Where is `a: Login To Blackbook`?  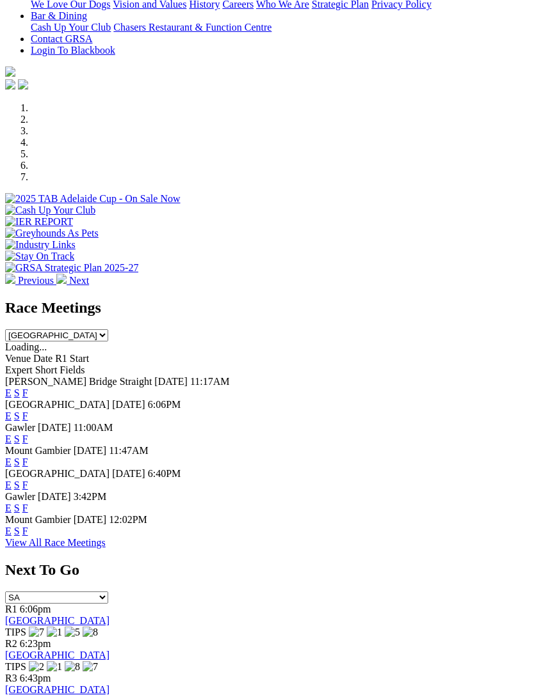
a: Login To Blackbook is located at coordinates (73, 50).